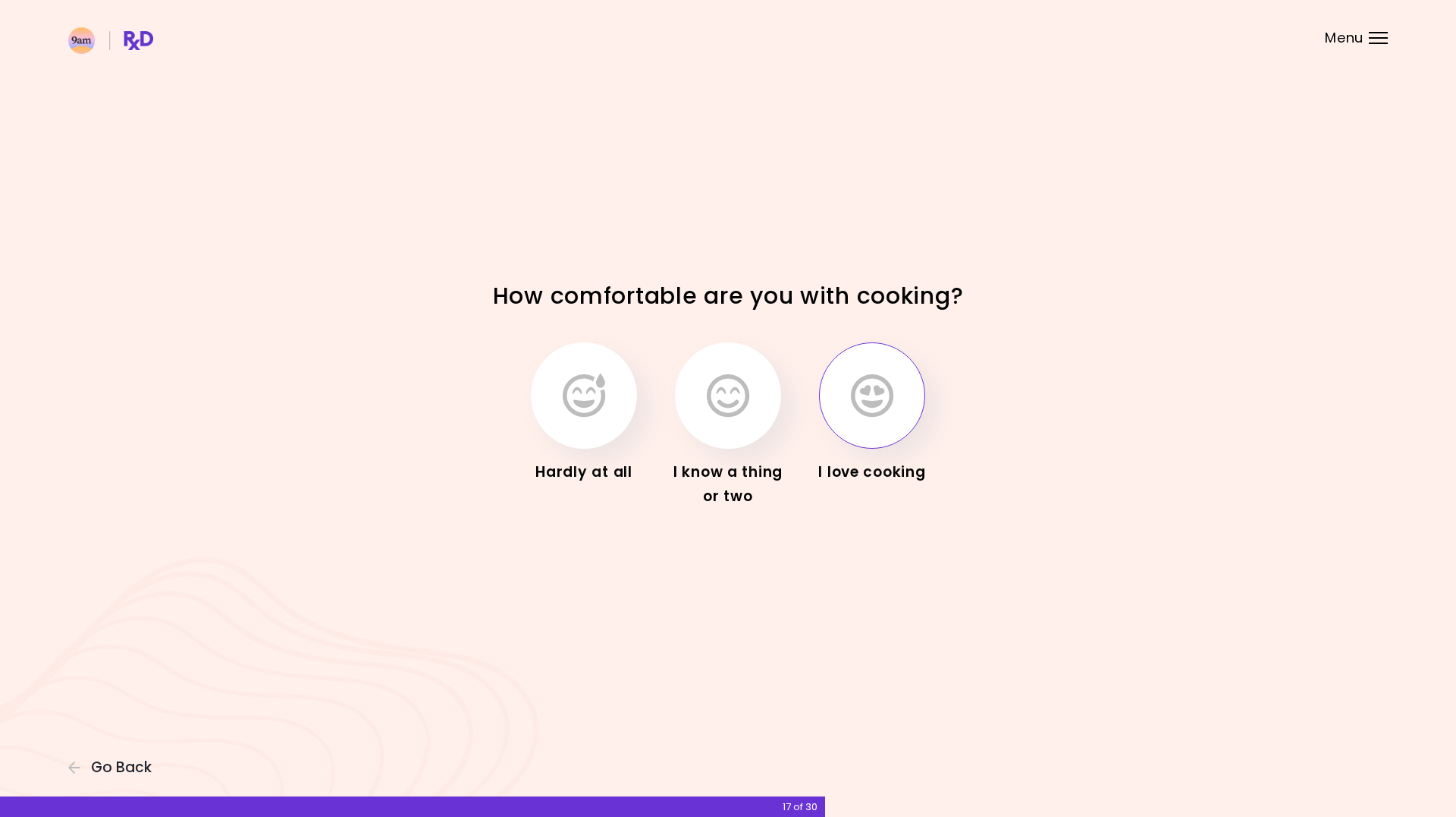 This screenshot has height=817, width=1456. What do you see at coordinates (1344, 38) in the screenshot?
I see `span: Menu` at bounding box center [1344, 38].